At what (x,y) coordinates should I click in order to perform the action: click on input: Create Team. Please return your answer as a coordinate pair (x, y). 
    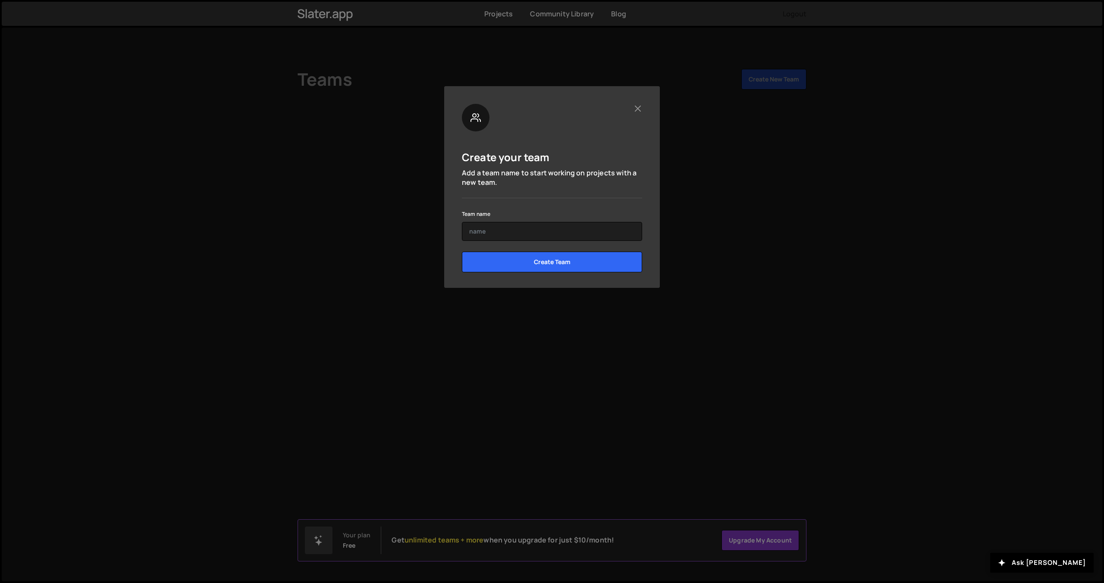
    Looking at the image, I should click on (552, 262).